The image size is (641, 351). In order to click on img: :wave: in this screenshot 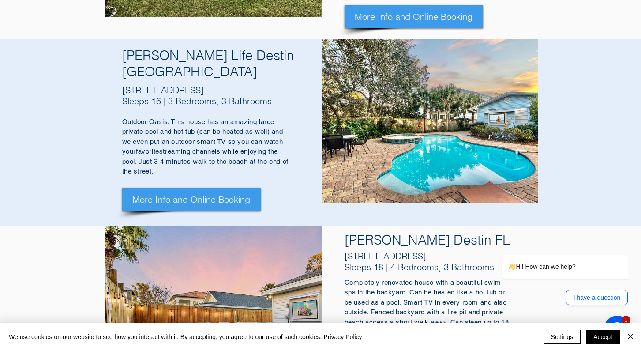, I will do `click(39, 91)`.